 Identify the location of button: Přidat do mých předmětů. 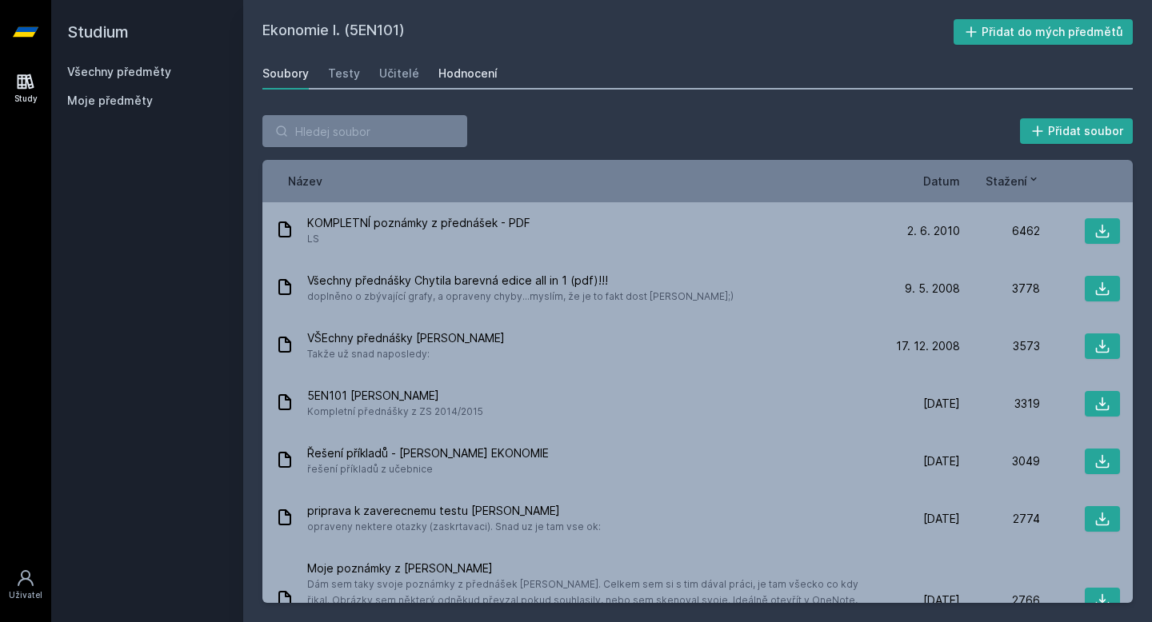
(1043, 32).